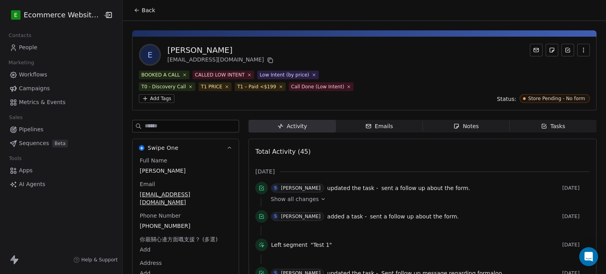 The height and width of the screenshot is (274, 606). I want to click on span: Workflows, so click(33, 75).